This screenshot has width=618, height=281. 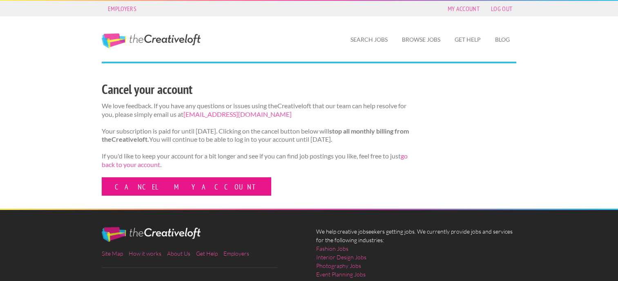 I want to click on a: Browse Jobs, so click(x=421, y=40).